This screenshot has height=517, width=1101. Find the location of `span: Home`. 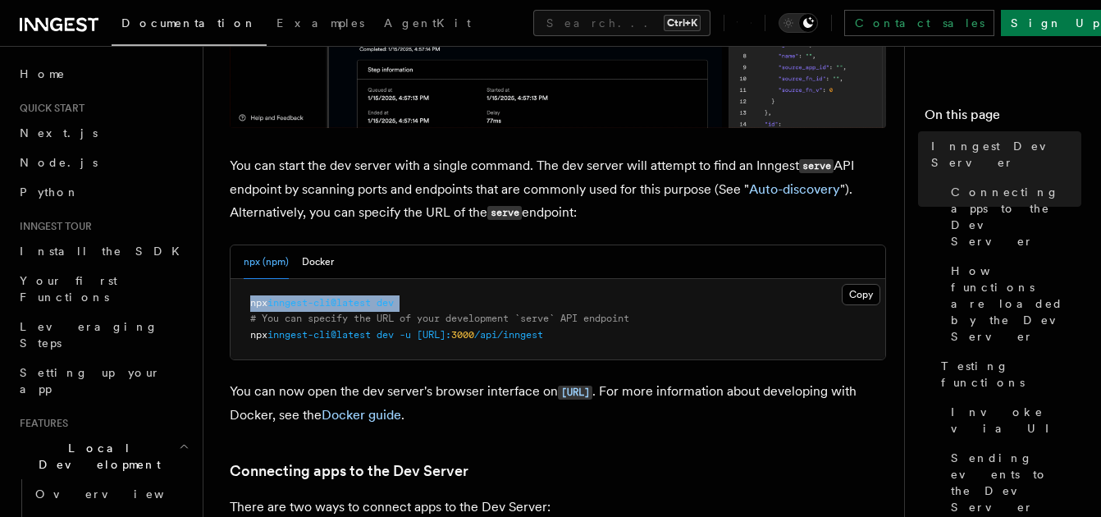

span: Home is located at coordinates (43, 74).